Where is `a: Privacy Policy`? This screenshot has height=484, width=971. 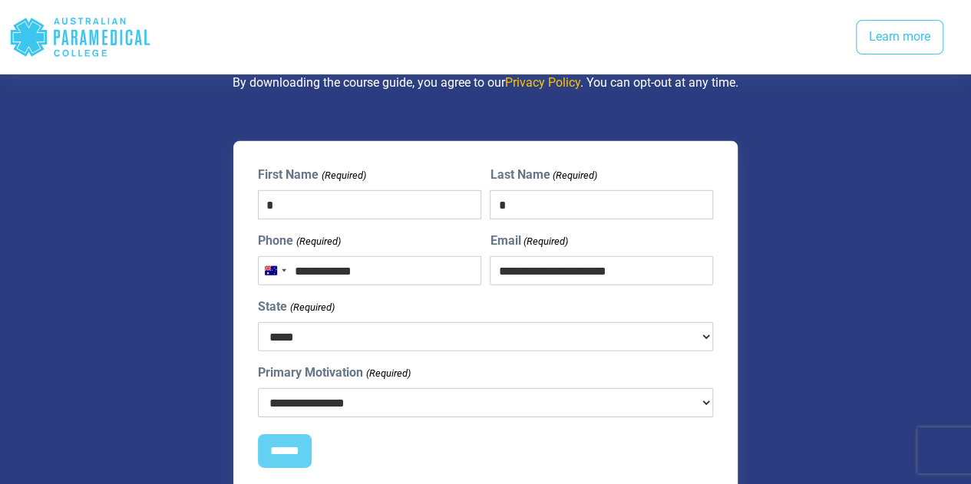 a: Privacy Policy is located at coordinates (542, 82).